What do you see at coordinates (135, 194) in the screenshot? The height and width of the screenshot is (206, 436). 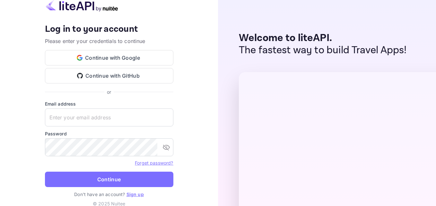 I see `a: Sign up` at bounding box center [135, 194].